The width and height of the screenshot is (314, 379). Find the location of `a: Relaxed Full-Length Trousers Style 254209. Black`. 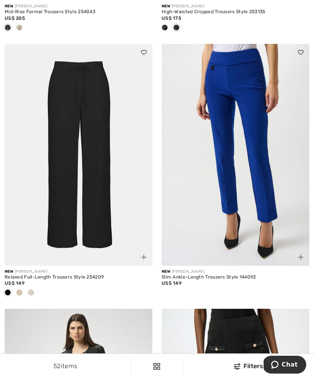

a: Relaxed Full-Length Trousers Style 254209. Black is located at coordinates (78, 155).